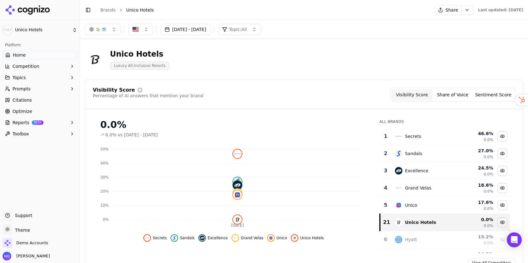 This screenshot has height=263, width=528. Describe the element at coordinates (32, 243) in the screenshot. I see `span: Demo Accounts` at that location.